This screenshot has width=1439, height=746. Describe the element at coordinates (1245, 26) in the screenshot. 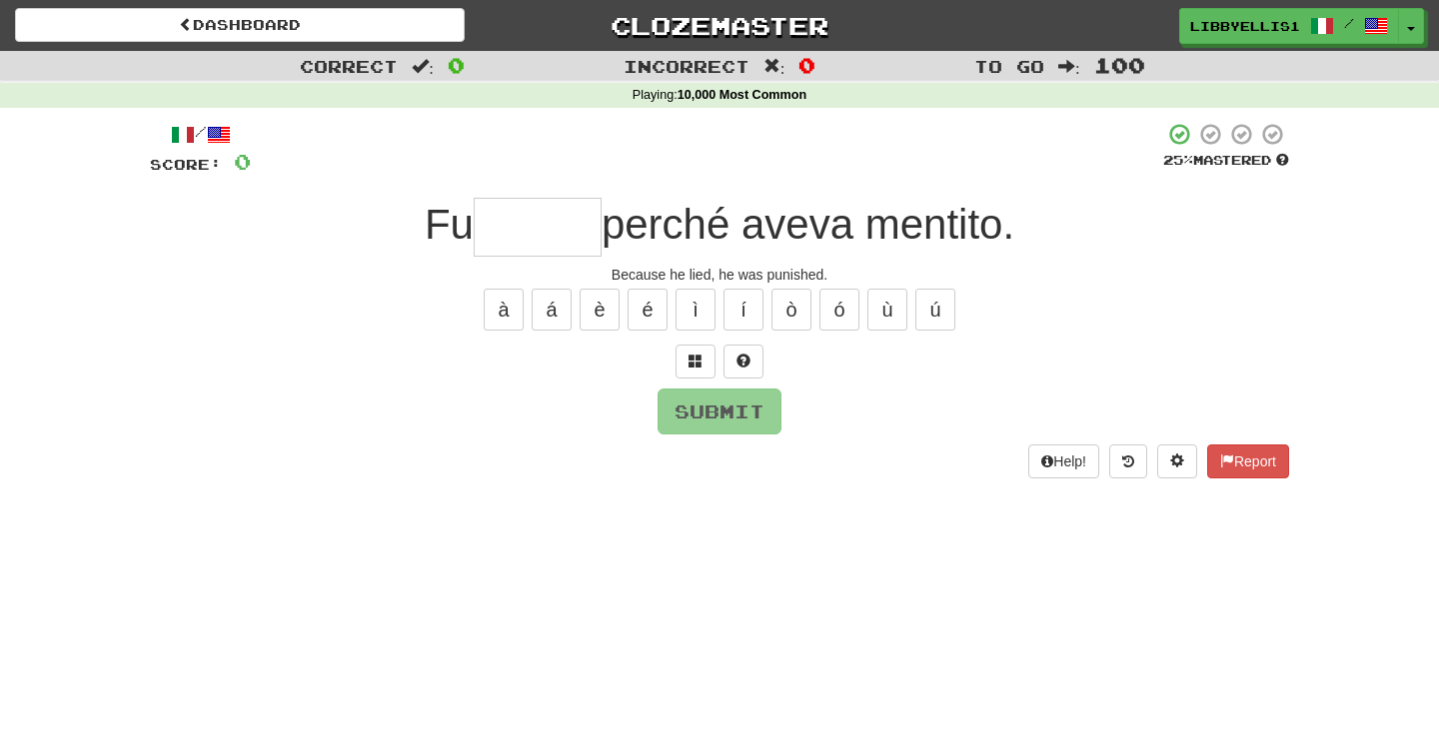

I see `span: Libbyellis1` at that location.